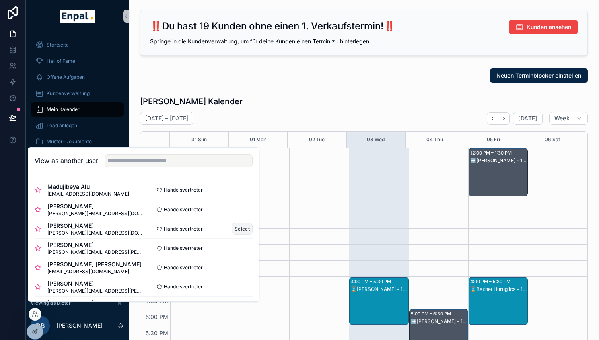 Image resolution: width=599 pixels, height=340 pixels. What do you see at coordinates (242, 228) in the screenshot?
I see `button: Select` at bounding box center [242, 228].